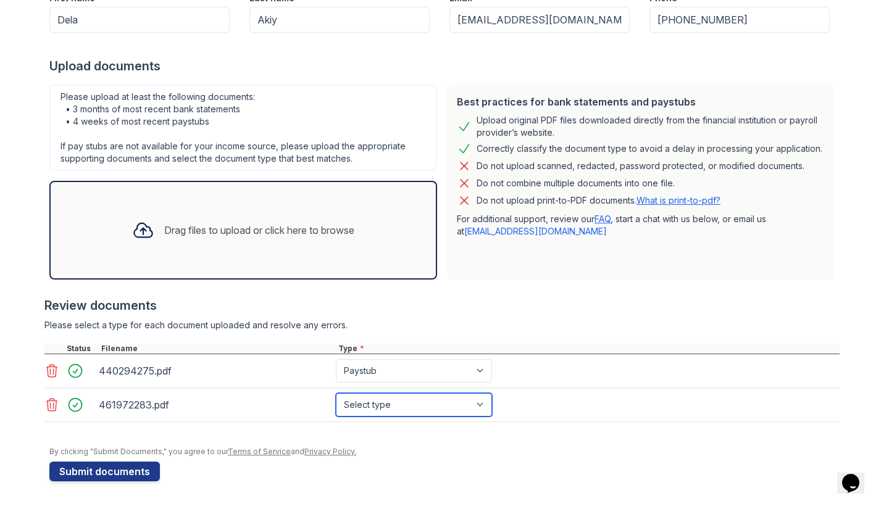 The width and height of the screenshot is (889, 506). Describe the element at coordinates (215, 371) in the screenshot. I see `div: 440294275.pdf` at that location.